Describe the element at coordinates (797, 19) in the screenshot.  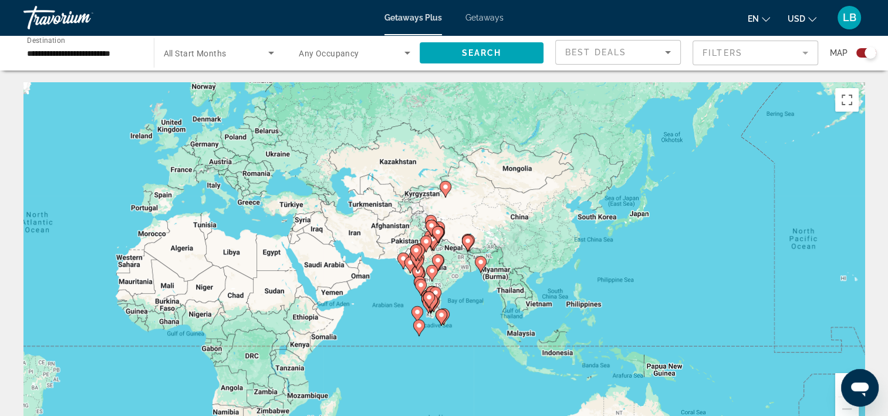
I see `span: USD` at that location.